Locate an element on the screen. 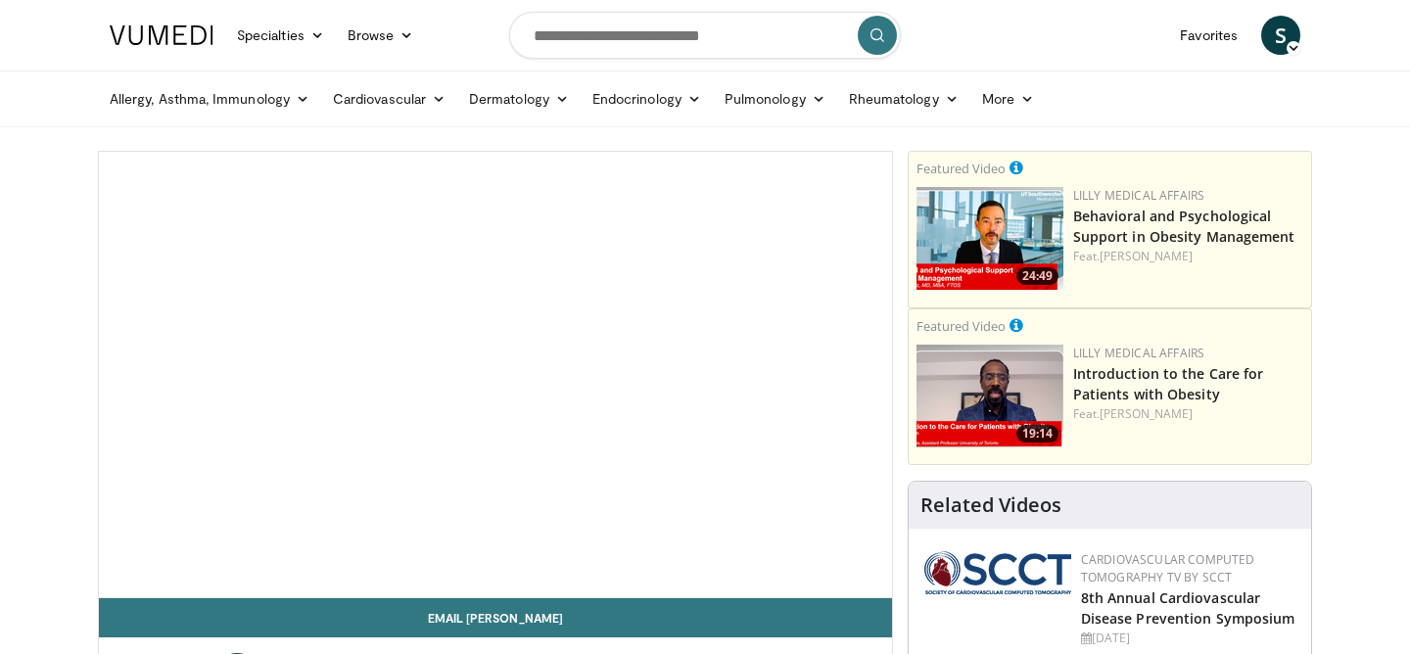 This screenshot has height=654, width=1410. span: 19:14 is located at coordinates (1037, 434).